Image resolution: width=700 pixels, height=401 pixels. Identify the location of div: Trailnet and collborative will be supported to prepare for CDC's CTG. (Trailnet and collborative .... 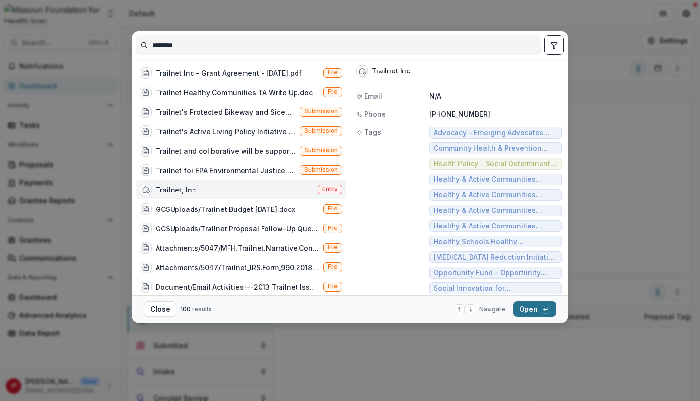
(226, 151).